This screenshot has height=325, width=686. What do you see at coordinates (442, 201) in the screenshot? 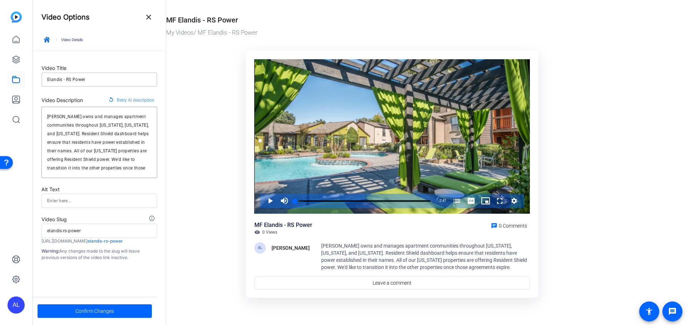
I see `span: 2:47` at bounding box center [442, 201].